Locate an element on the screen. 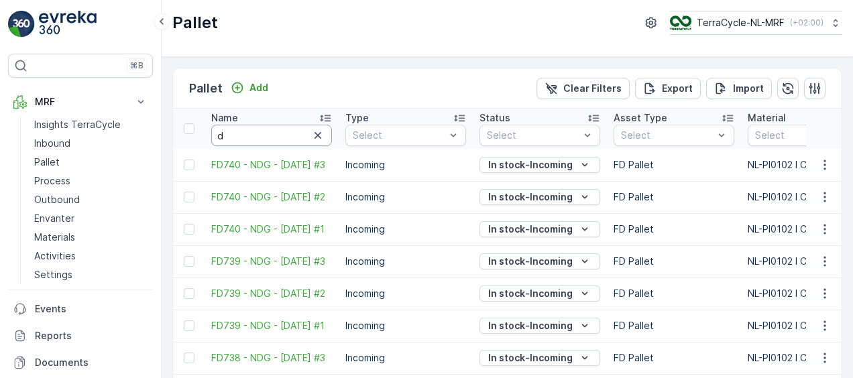 Image resolution: width=853 pixels, height=378 pixels. a: Documents is located at coordinates (81, 363).